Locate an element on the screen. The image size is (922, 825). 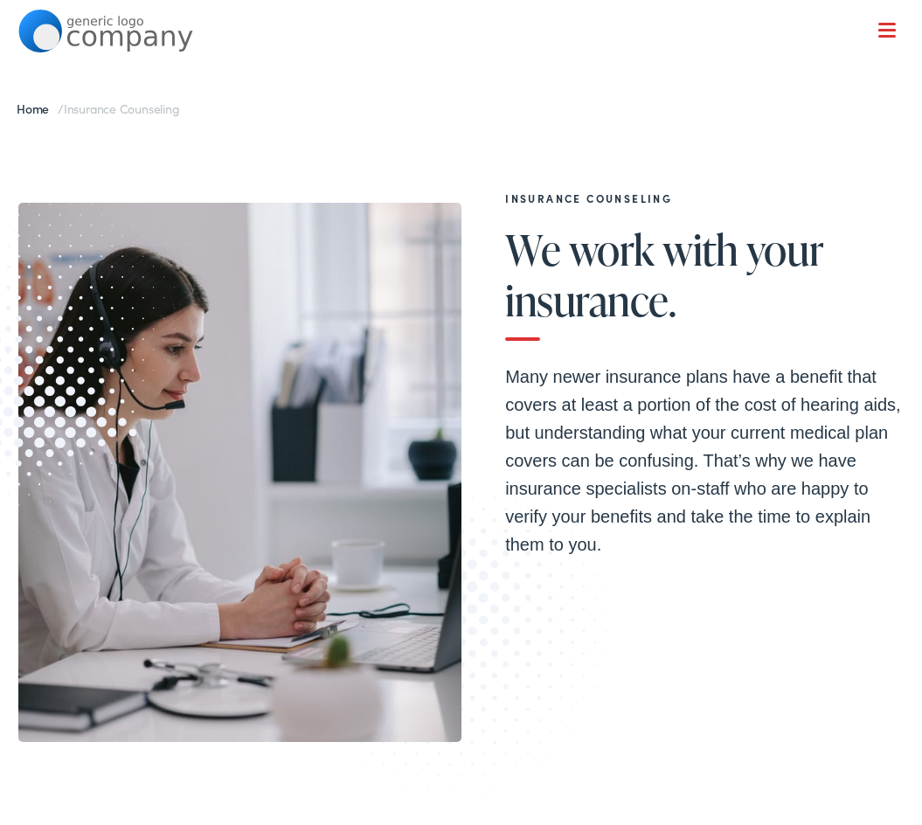
a: Home is located at coordinates (37, 108).